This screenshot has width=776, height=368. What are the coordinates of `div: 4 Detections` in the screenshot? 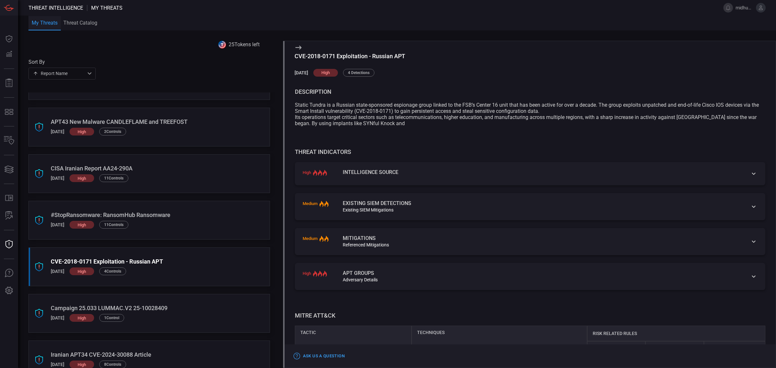 It's located at (359, 73).